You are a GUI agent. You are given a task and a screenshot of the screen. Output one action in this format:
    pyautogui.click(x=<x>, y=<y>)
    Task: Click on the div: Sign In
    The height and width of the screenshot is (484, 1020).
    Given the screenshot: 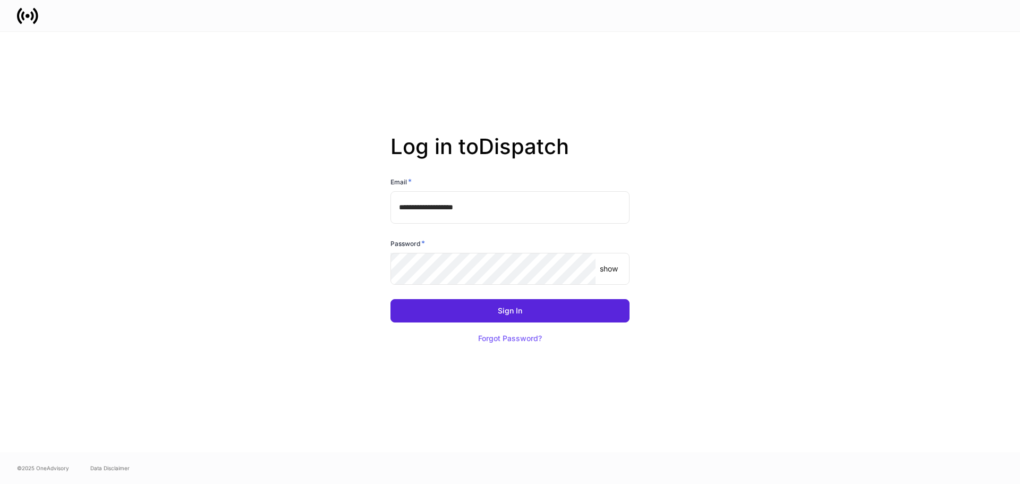 What is the action you would take?
    pyautogui.click(x=510, y=311)
    